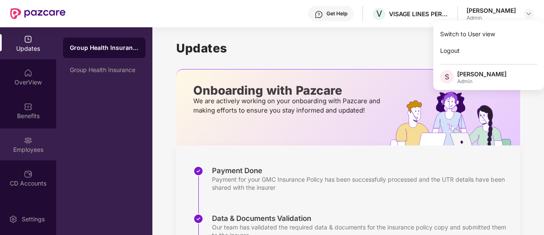 This screenshot has height=235, width=544. I want to click on div: Switch to User view, so click(489, 34).